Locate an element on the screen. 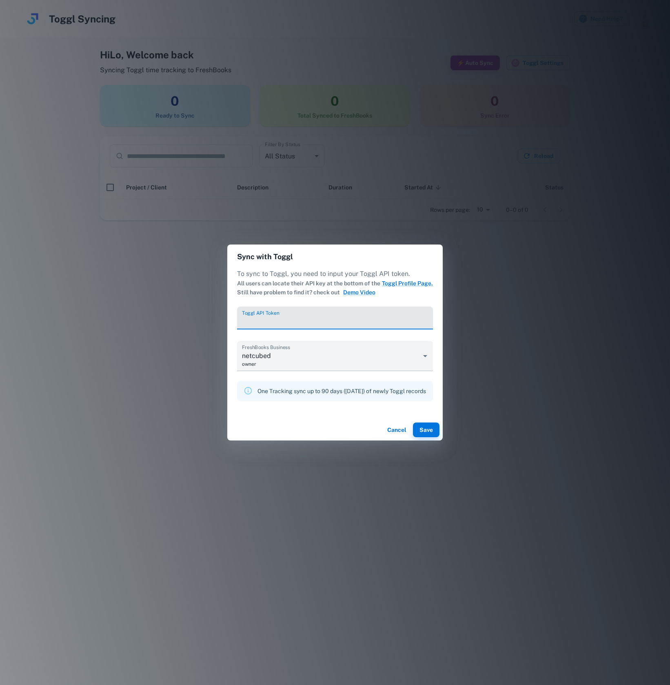 The height and width of the screenshot is (685, 670). button: Save is located at coordinates (426, 430).